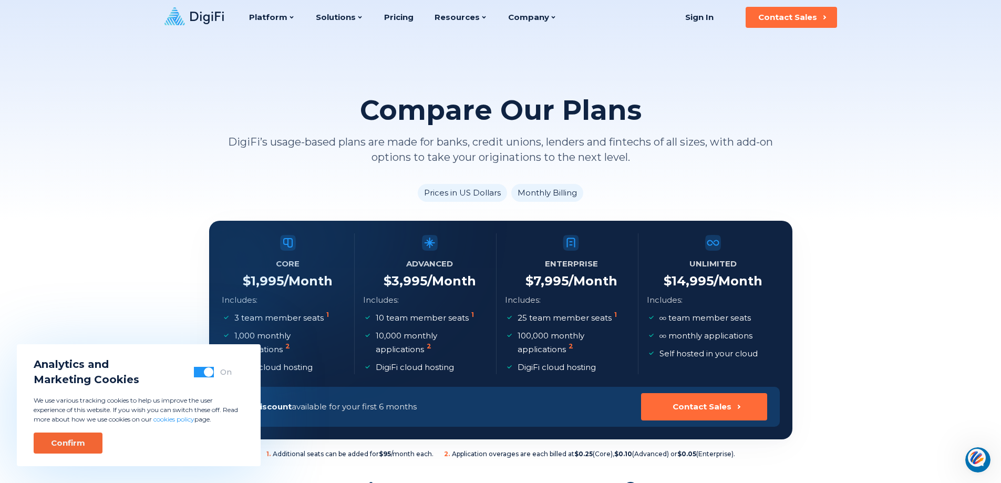 This screenshot has width=1001, height=483. What do you see at coordinates (174, 419) in the screenshot?
I see `a: cookies policy` at bounding box center [174, 419].